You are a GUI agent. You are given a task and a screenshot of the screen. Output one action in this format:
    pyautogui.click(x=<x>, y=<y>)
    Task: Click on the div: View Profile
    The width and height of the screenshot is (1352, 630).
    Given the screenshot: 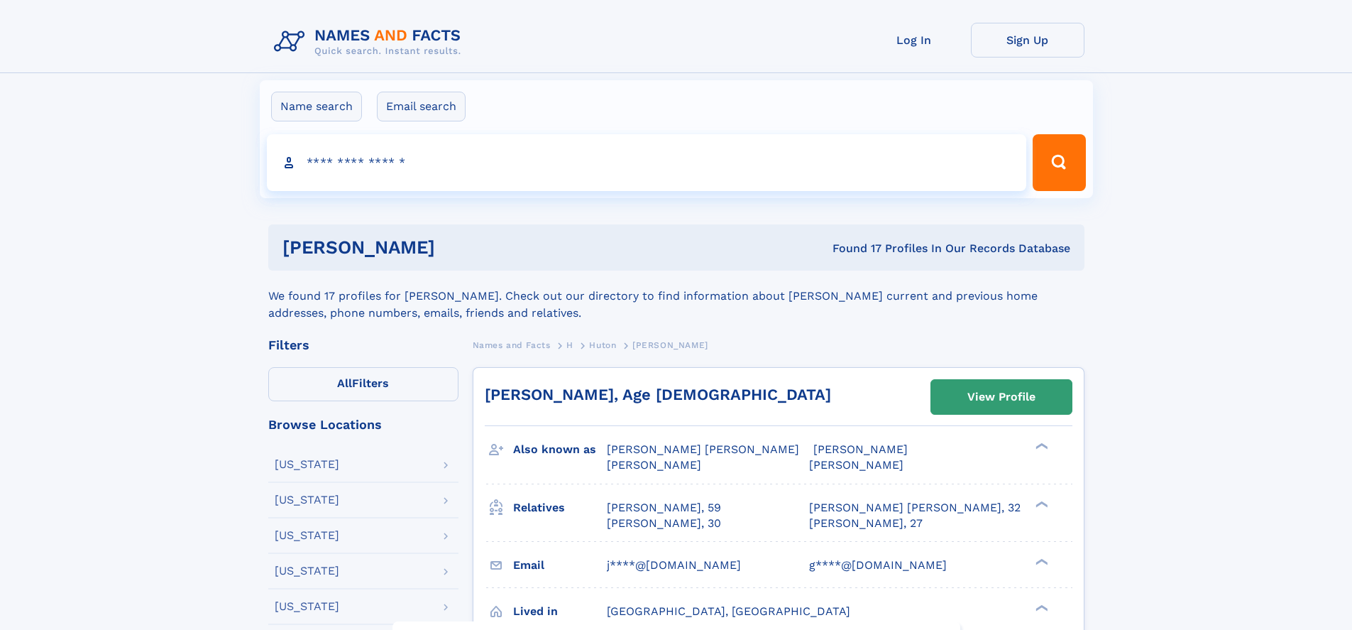 What is the action you would take?
    pyautogui.click(x=1001, y=397)
    